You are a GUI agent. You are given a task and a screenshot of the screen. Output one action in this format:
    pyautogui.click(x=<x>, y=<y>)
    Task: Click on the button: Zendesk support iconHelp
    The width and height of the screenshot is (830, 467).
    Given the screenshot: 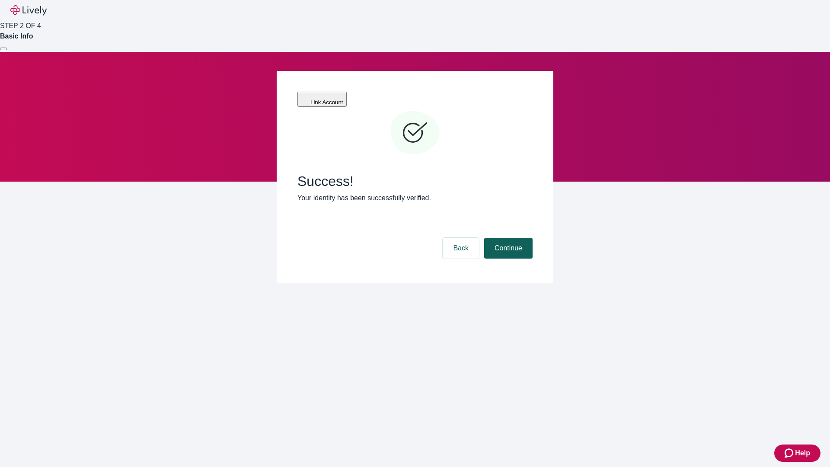 What is the action you would take?
    pyautogui.click(x=797, y=453)
    